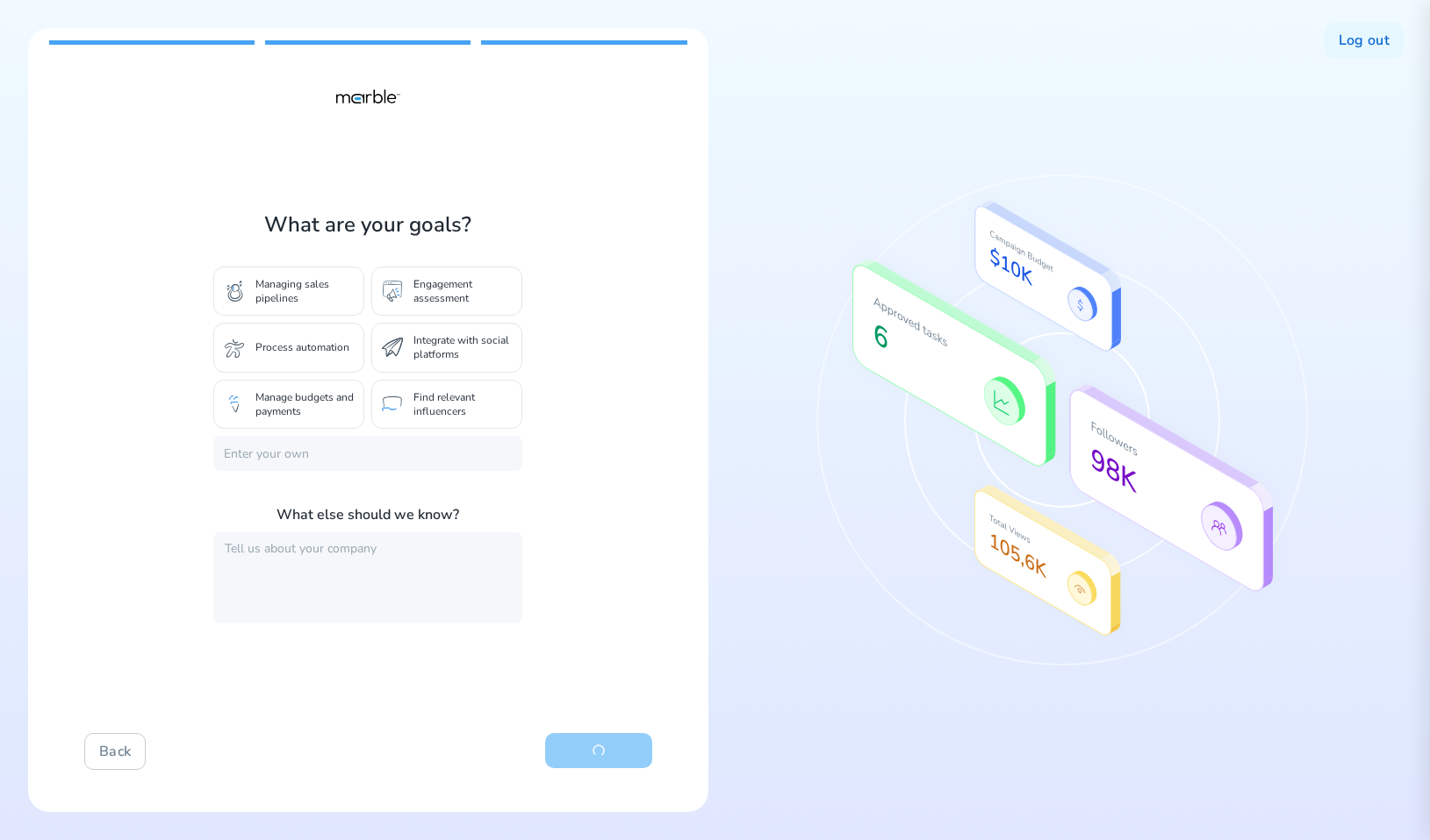  What do you see at coordinates (302, 347) in the screenshot?
I see `p: Process automation` at bounding box center [302, 347].